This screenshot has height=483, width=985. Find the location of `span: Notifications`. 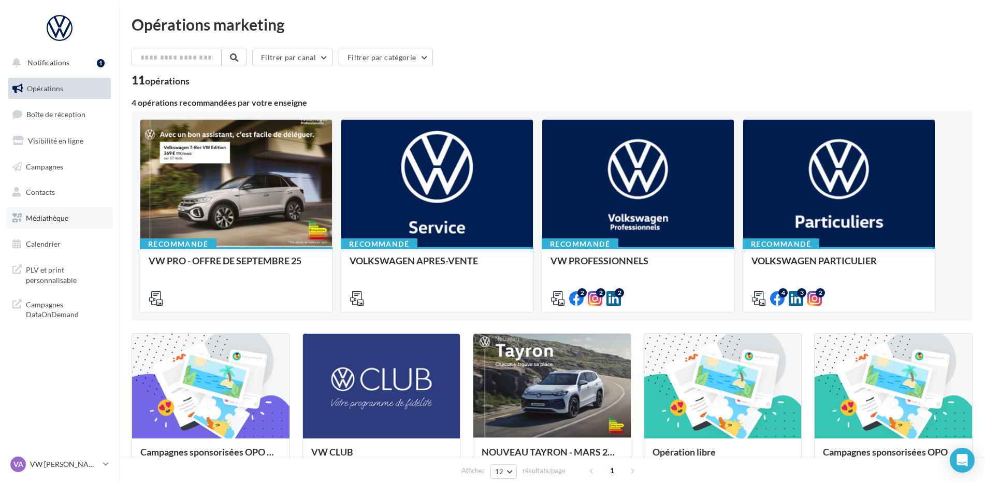

span: Notifications is located at coordinates (48, 62).